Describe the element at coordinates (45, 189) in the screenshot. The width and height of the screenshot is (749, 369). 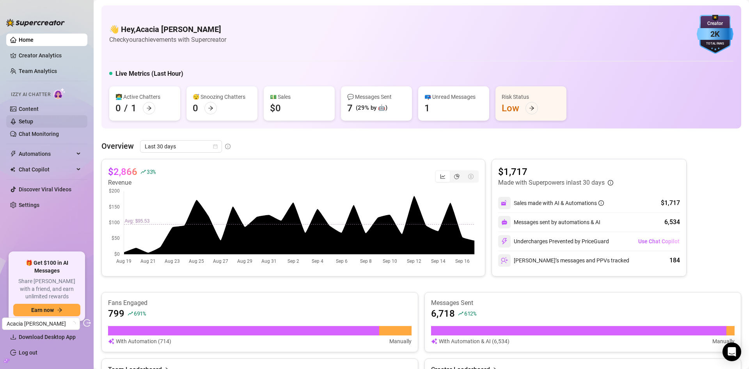
I see `a: Discover Viral Videos` at that location.